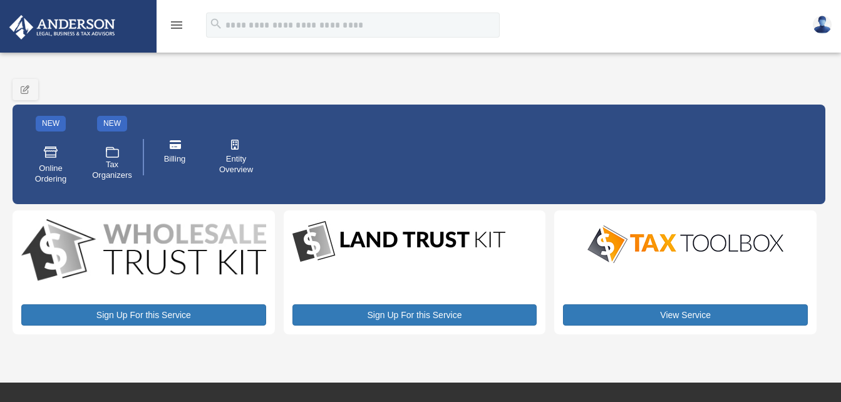  Describe the element at coordinates (236, 157) in the screenshot. I see `a: Entity Overview` at that location.